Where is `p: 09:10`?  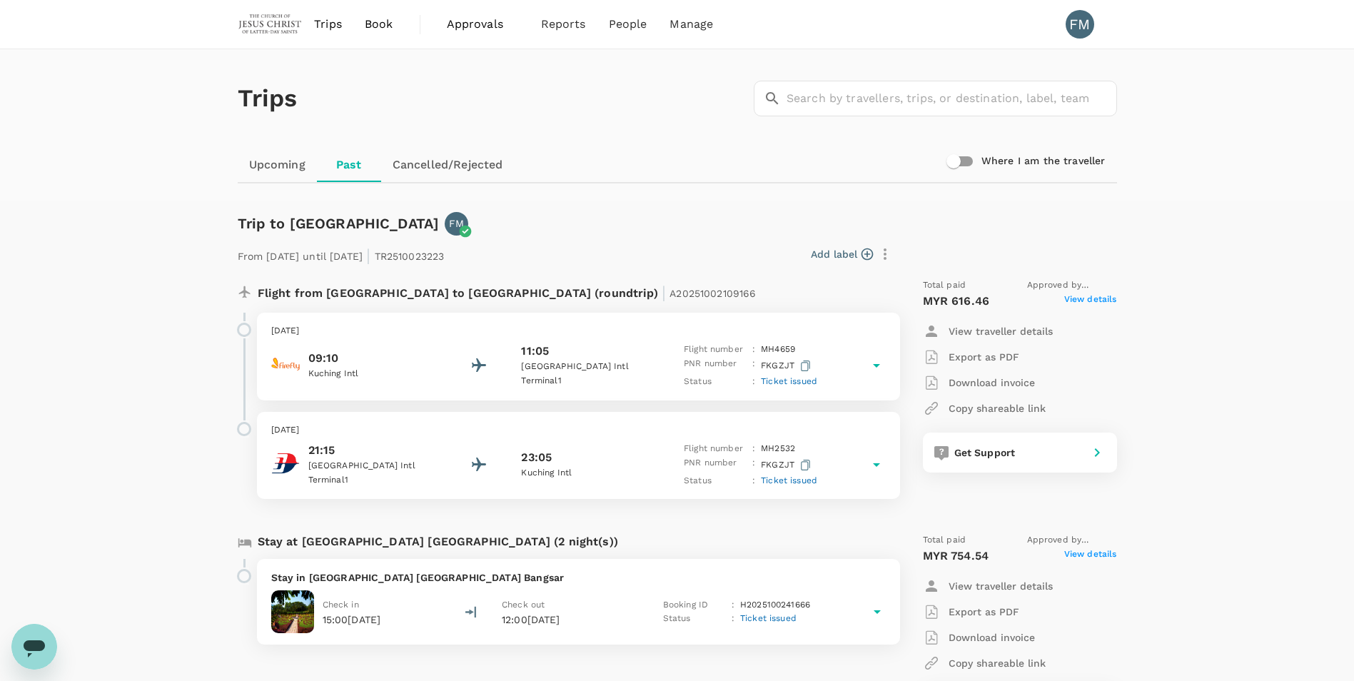
p: 09:10 is located at coordinates (373, 358).